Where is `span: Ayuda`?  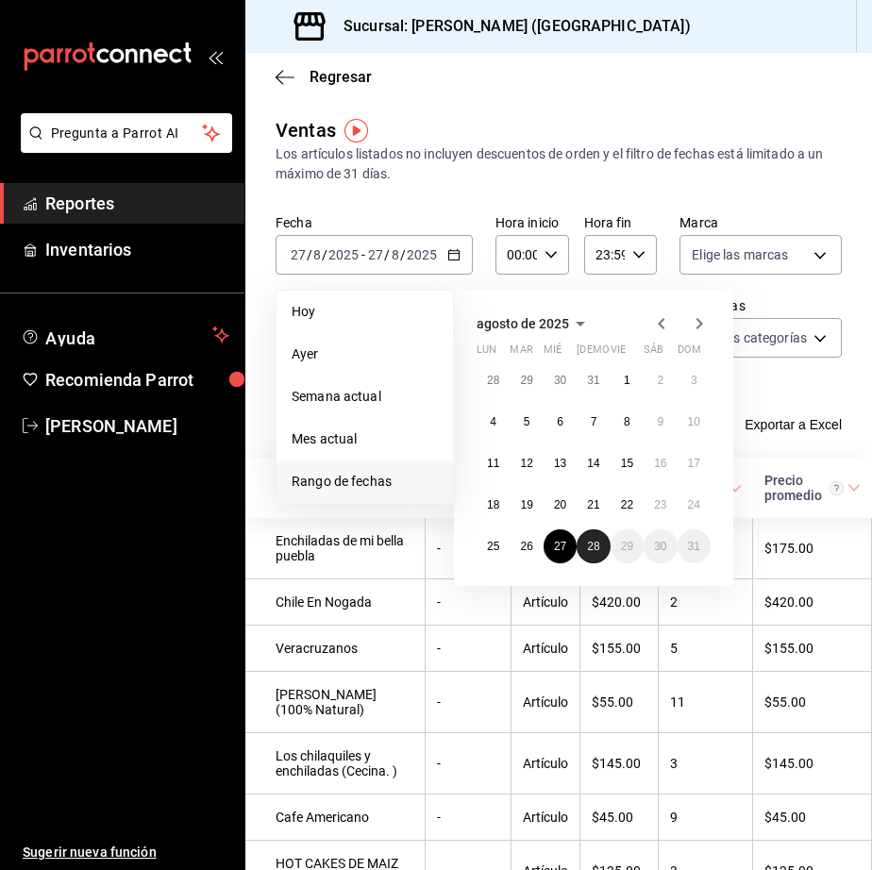 span: Ayuda is located at coordinates (125, 335).